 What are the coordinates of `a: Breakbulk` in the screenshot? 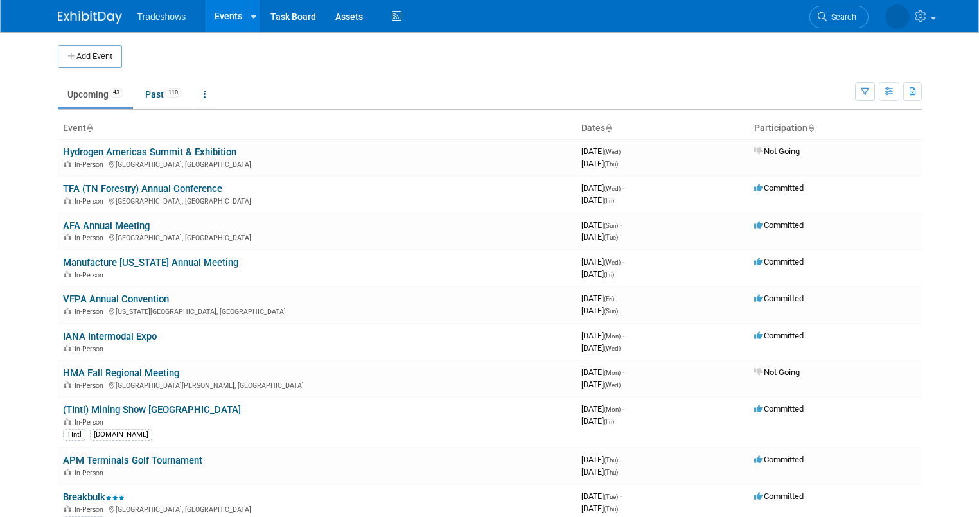 It's located at (94, 497).